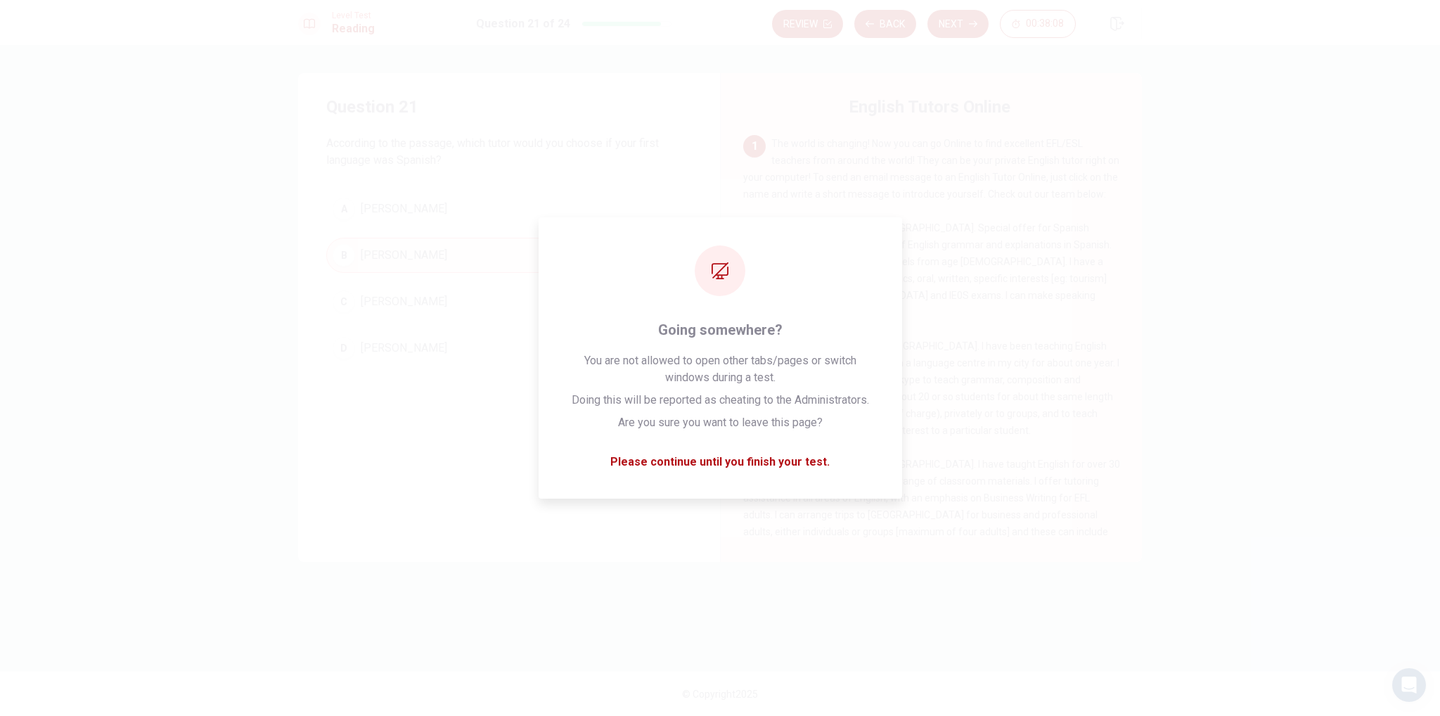 This screenshot has width=1440, height=716. Describe the element at coordinates (754, 349) in the screenshot. I see `div: 3` at that location.